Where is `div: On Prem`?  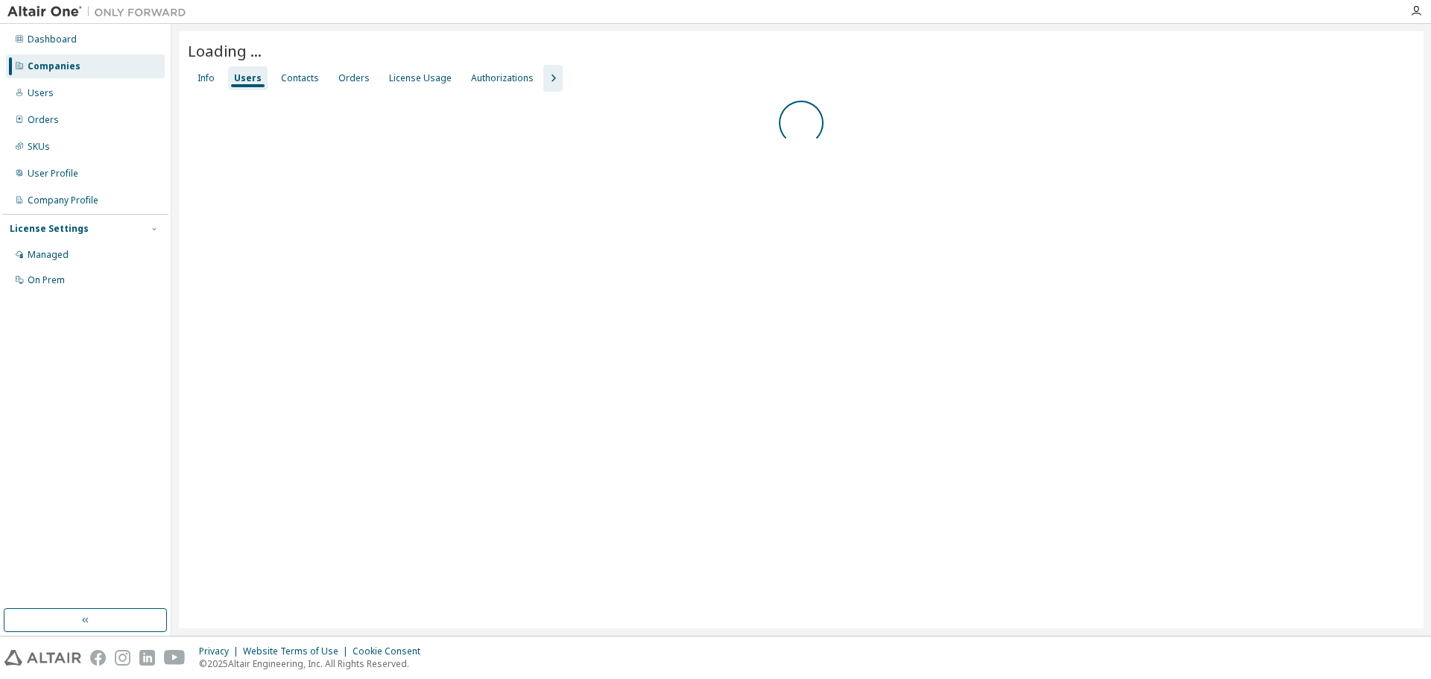
div: On Prem is located at coordinates (46, 280).